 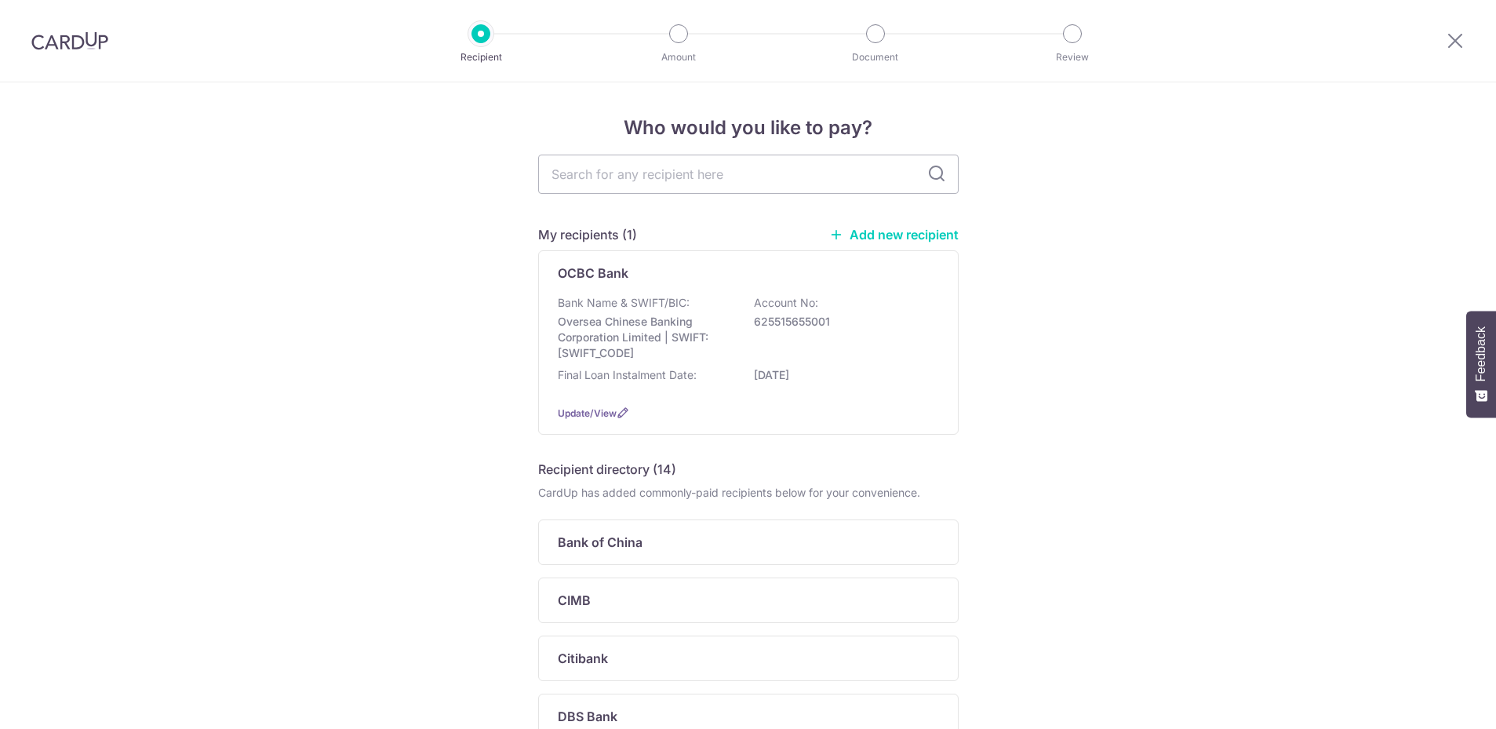 What do you see at coordinates (587, 413) in the screenshot?
I see `a: Update/View` at bounding box center [587, 413].